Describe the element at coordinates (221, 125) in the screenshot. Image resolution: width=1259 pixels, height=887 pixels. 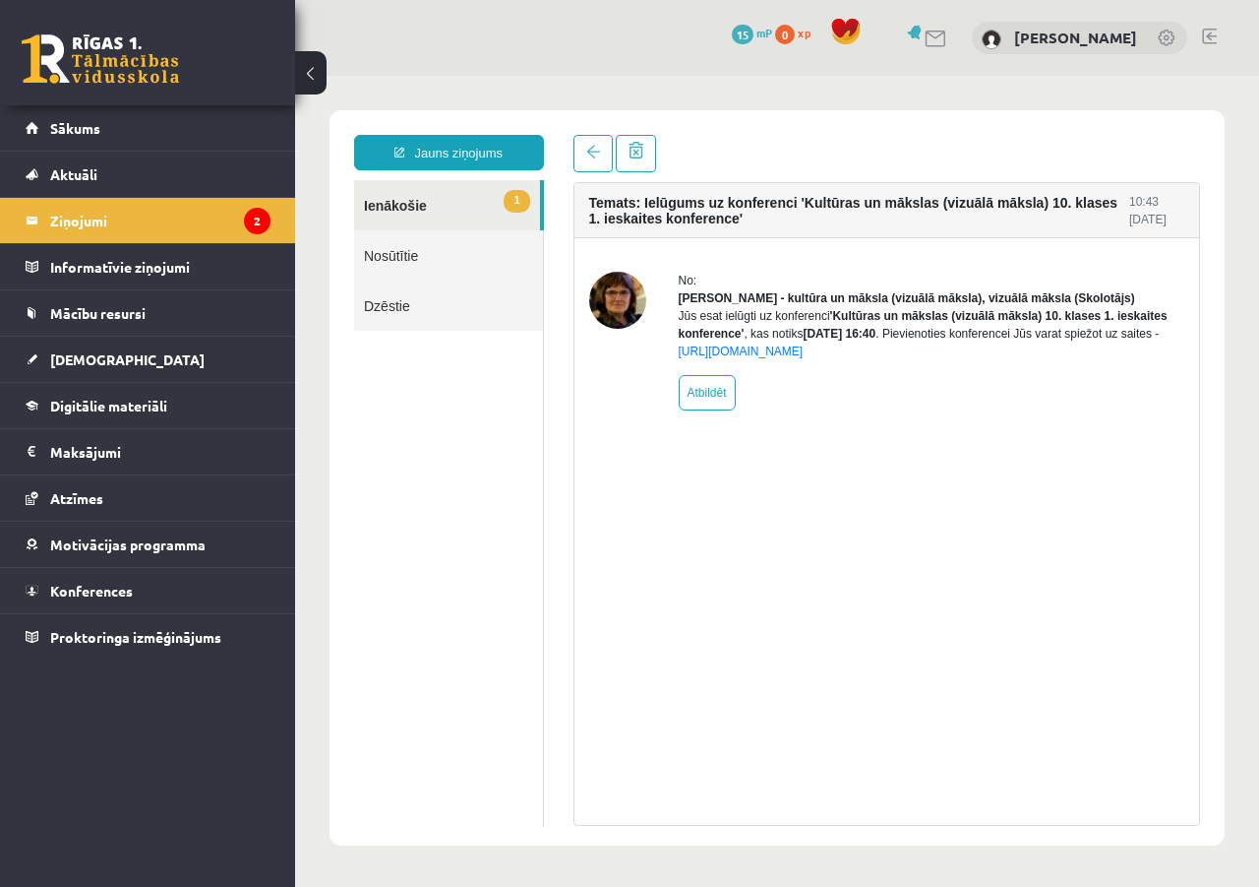
I see `span: 1` at that location.